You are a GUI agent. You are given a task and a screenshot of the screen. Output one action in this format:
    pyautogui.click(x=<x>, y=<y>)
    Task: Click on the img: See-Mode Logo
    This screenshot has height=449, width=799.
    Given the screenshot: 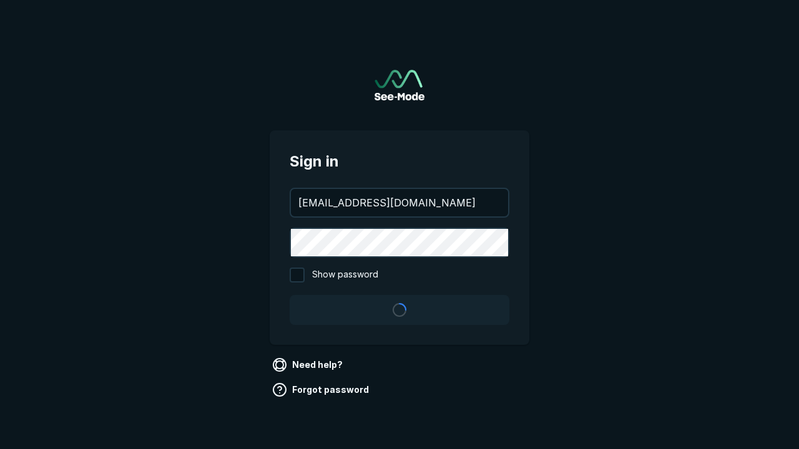 What is the action you would take?
    pyautogui.click(x=399, y=85)
    